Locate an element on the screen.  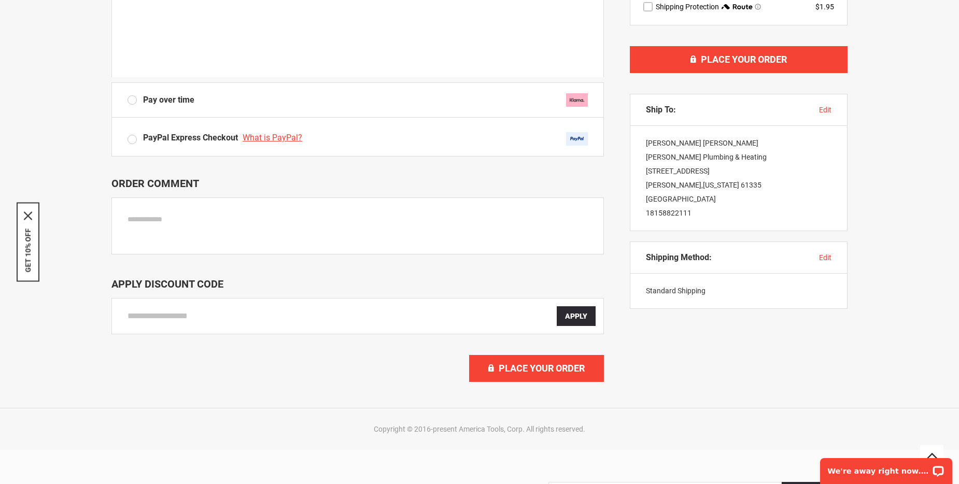
button: Close is located at coordinates (28, 216).